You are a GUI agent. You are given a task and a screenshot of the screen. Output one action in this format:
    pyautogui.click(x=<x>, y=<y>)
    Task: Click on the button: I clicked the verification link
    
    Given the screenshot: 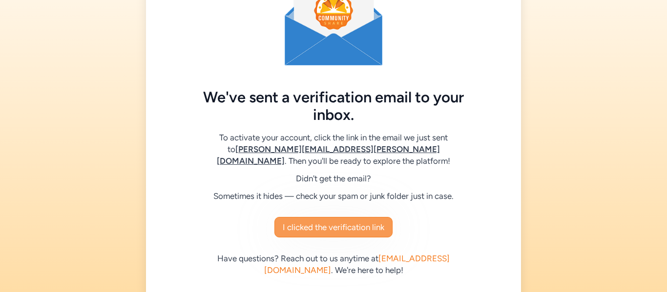 What is the action you would take?
    pyautogui.click(x=333, y=228)
    